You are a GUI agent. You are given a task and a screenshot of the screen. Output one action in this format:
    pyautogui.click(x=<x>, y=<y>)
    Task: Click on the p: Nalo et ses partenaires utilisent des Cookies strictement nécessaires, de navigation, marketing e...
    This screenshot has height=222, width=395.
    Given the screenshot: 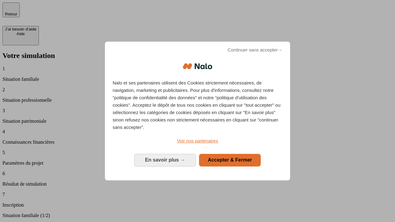 What is the action you would take?
    pyautogui.click(x=198, y=105)
    